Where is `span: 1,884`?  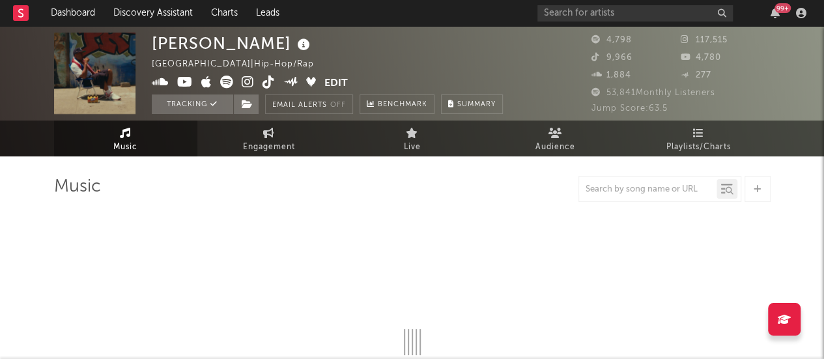 span: 1,884 is located at coordinates (611, 75).